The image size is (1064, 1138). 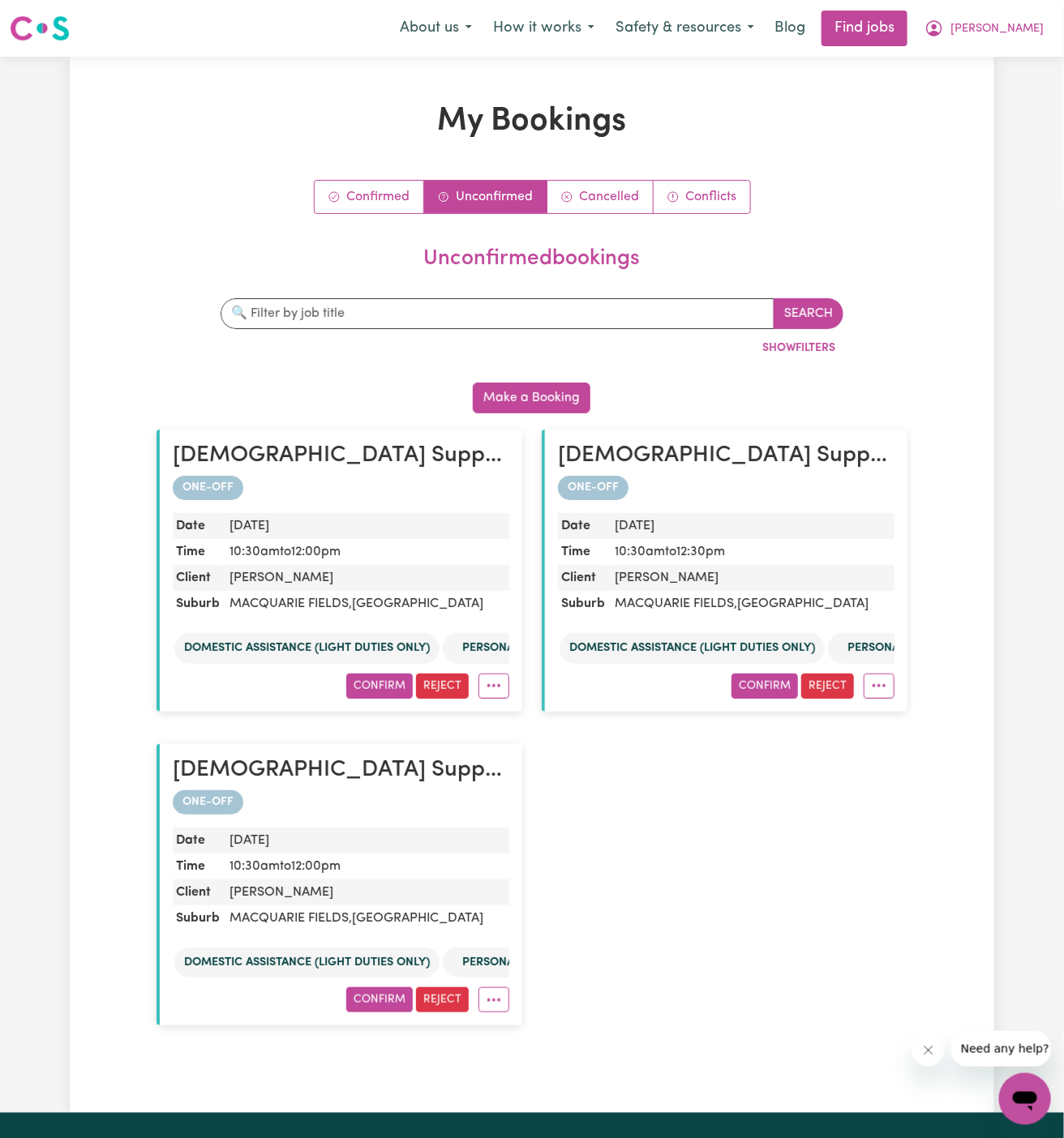 I want to click on span: Need any help?, so click(x=54, y=18).